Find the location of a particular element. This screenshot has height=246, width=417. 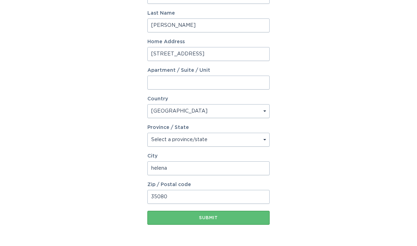

label: Last Name is located at coordinates (208, 13).